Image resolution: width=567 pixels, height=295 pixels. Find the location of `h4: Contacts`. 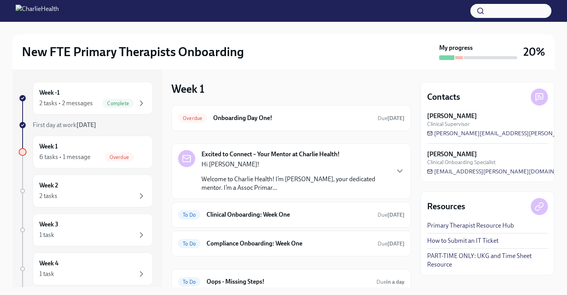

h4: Contacts is located at coordinates (443, 97).